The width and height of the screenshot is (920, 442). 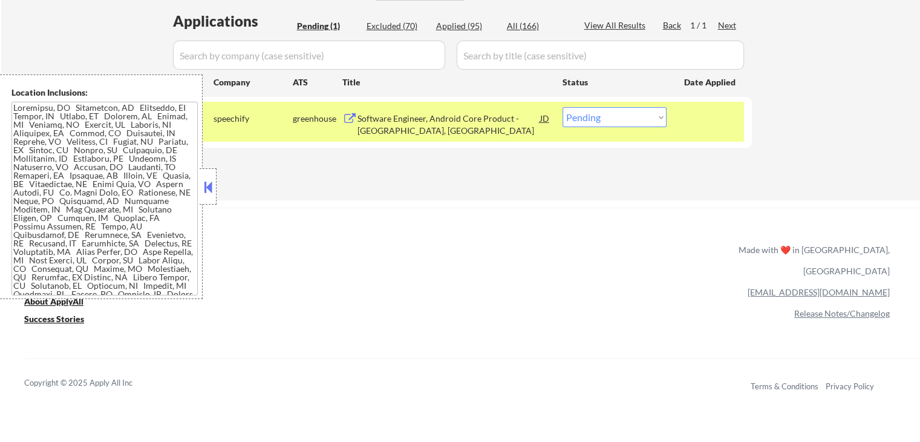 What do you see at coordinates (62, 320) in the screenshot?
I see `a: Success Stories` at bounding box center [62, 320].